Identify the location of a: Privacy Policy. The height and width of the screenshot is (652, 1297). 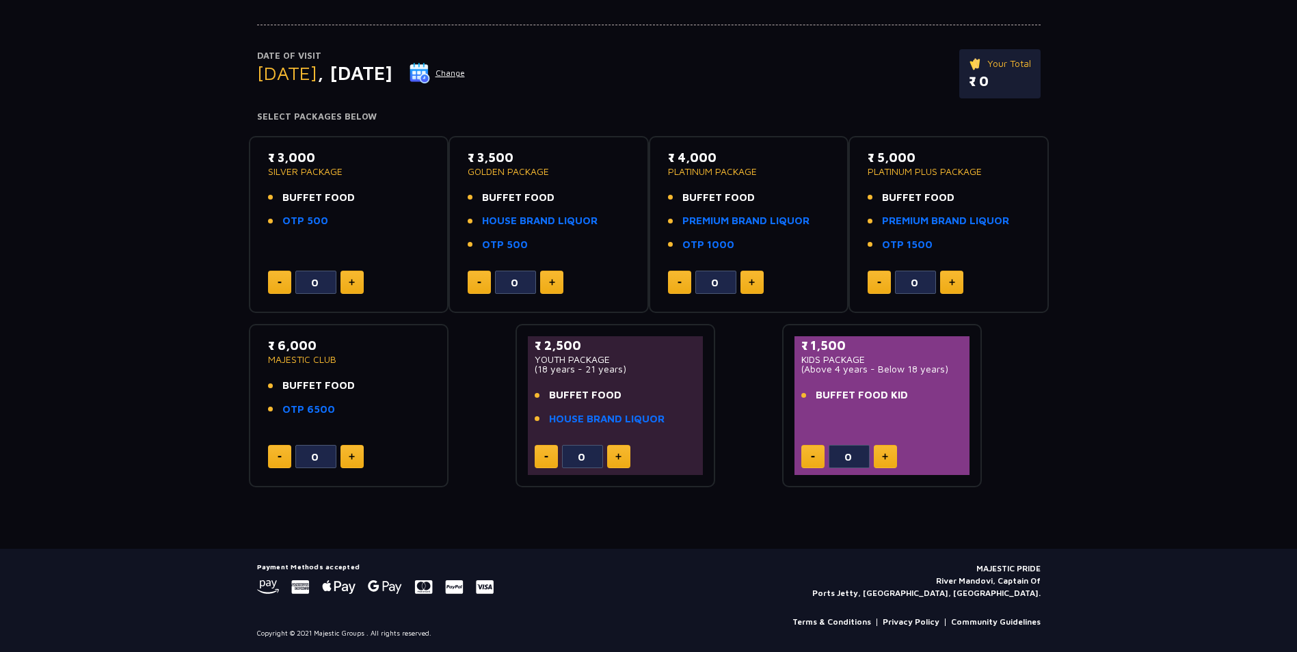
(911, 622).